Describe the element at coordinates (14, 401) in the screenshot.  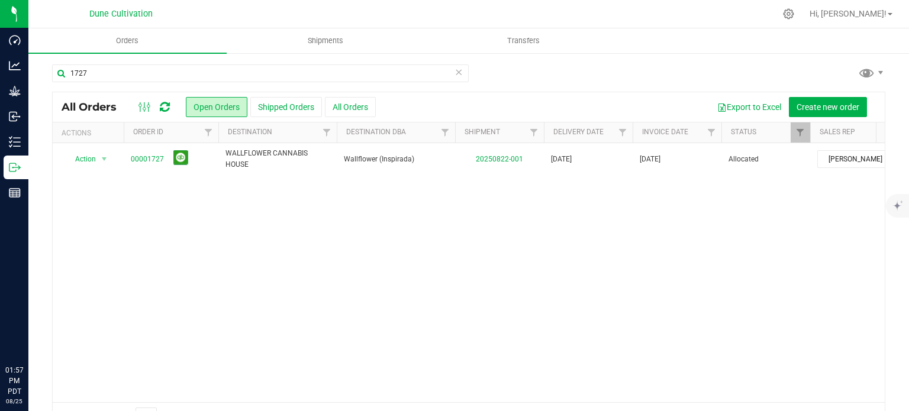
I see `p: 08/25` at that location.